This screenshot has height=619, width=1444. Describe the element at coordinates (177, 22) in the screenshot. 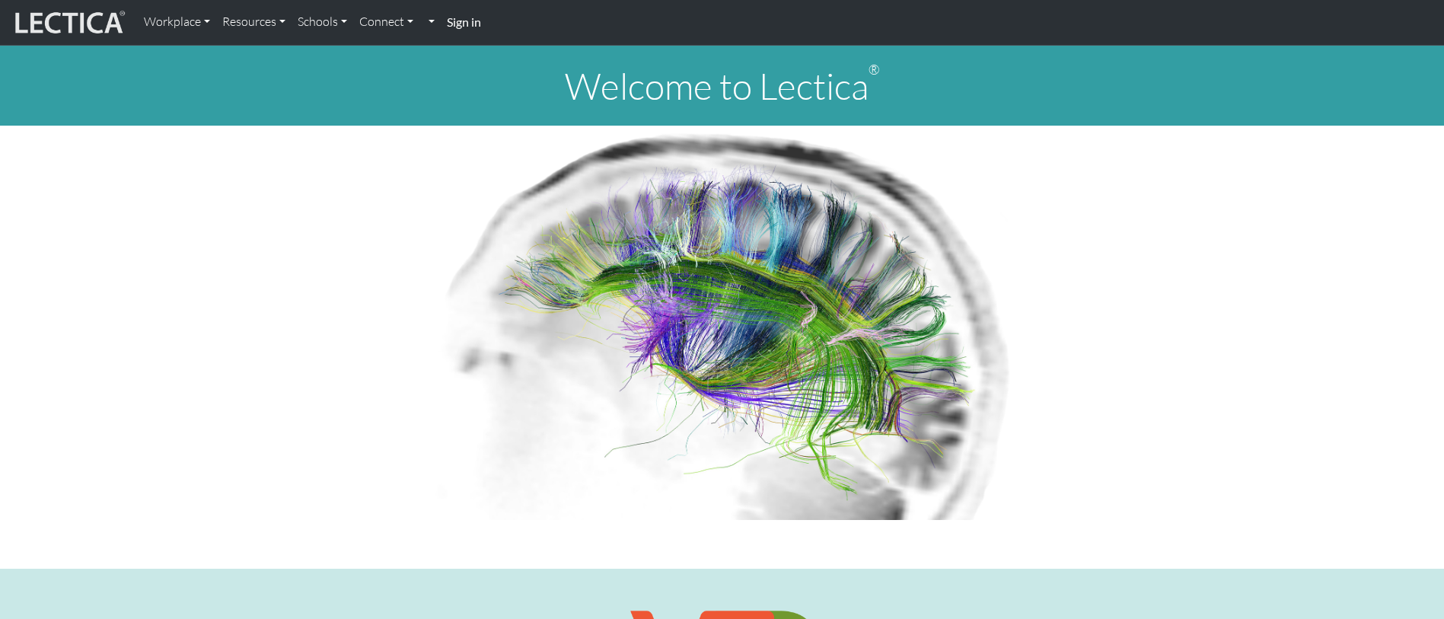

I see `a: Workplace` at that location.